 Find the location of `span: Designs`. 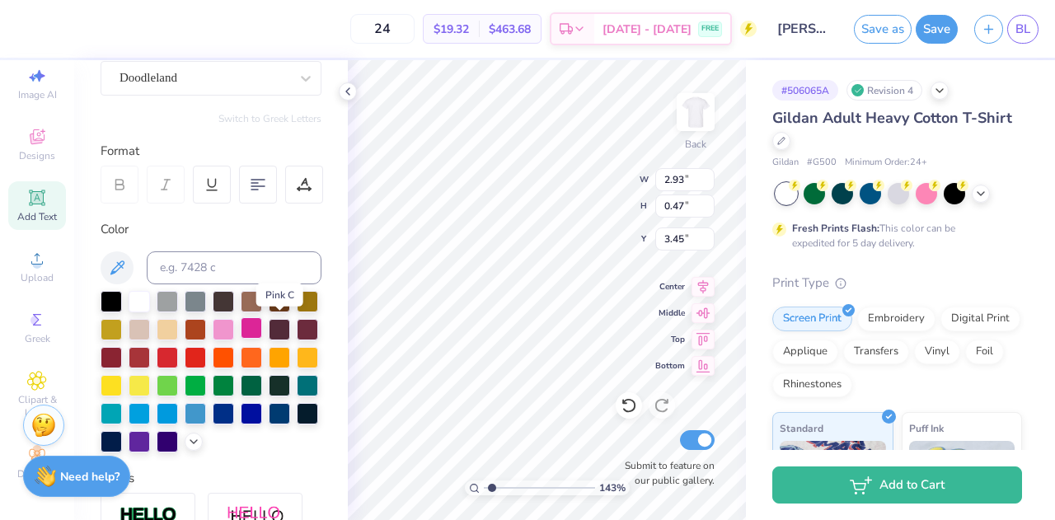

span: Designs is located at coordinates (37, 156).